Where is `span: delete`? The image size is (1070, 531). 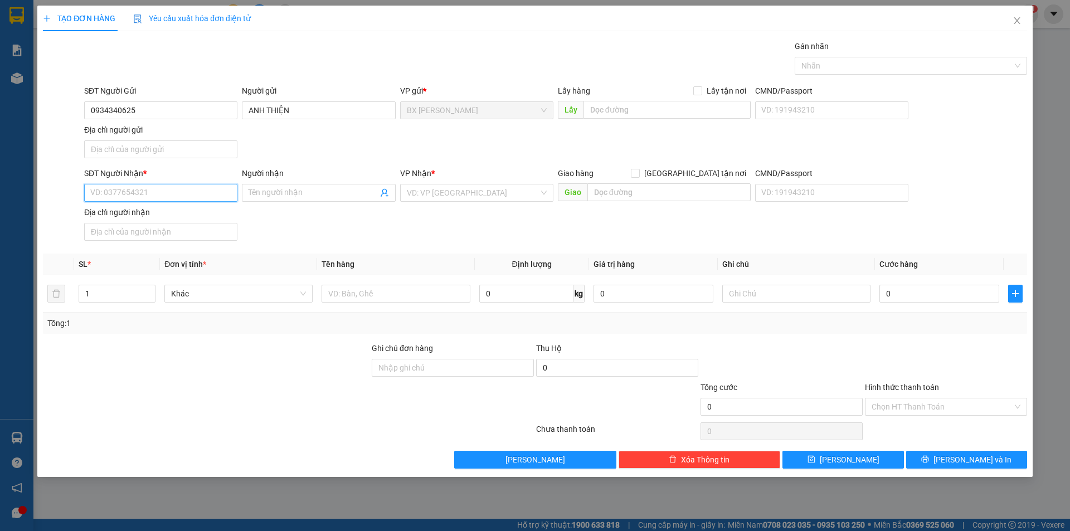 span: delete is located at coordinates (672, 460).